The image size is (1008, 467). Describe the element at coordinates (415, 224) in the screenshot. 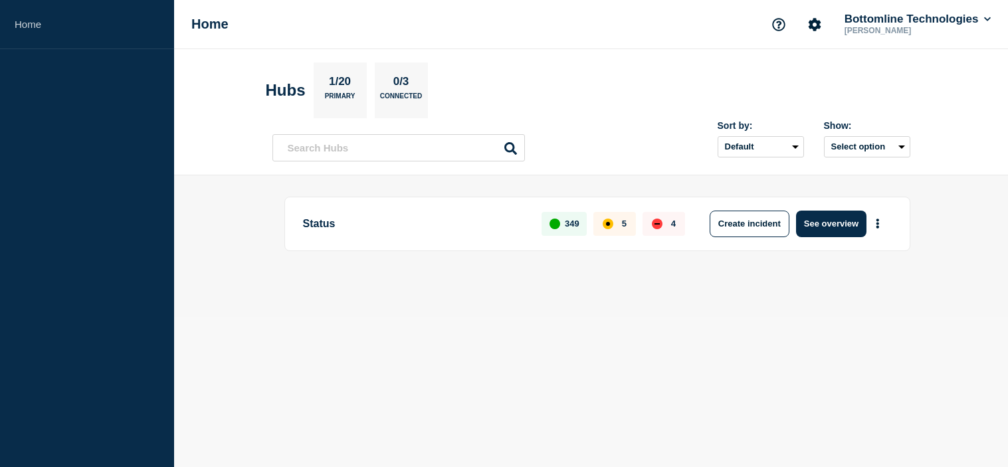

I see `p: Status` at that location.